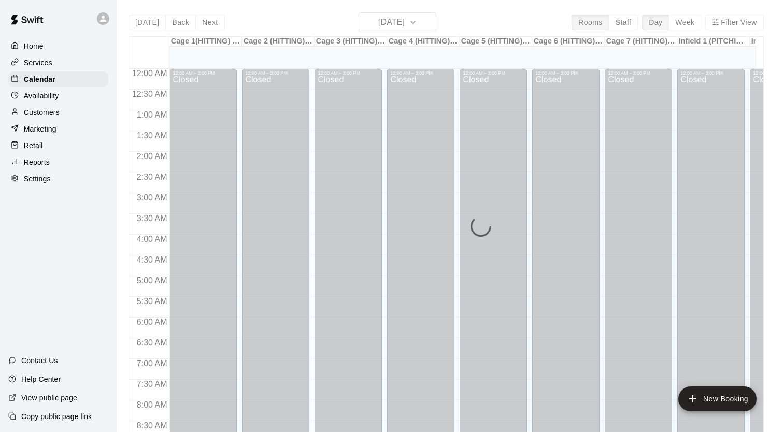 This screenshot has width=784, height=432. I want to click on a: Settings, so click(58, 179).